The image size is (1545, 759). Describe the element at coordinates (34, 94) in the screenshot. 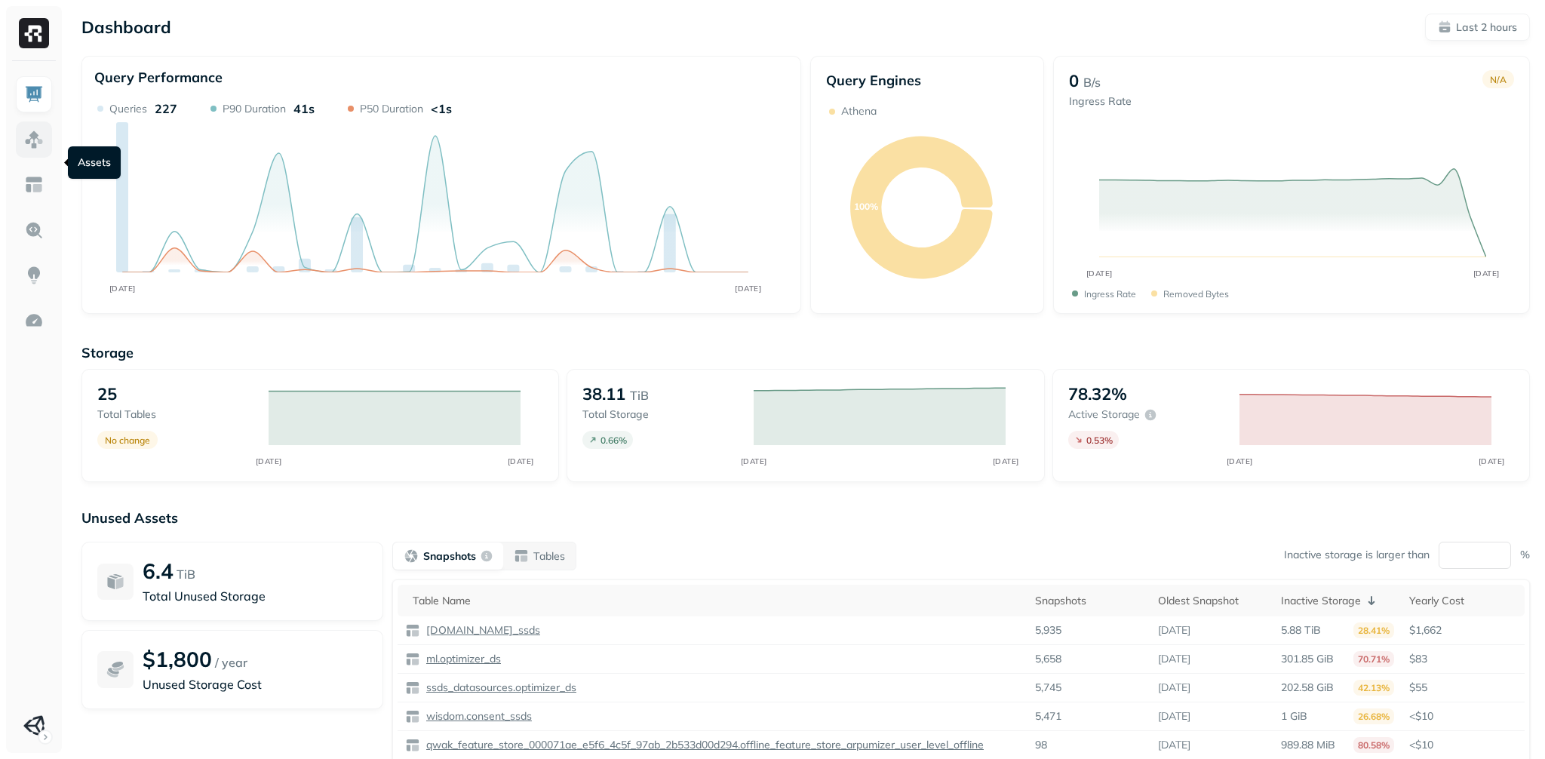

I see `img: Dashboard` at that location.